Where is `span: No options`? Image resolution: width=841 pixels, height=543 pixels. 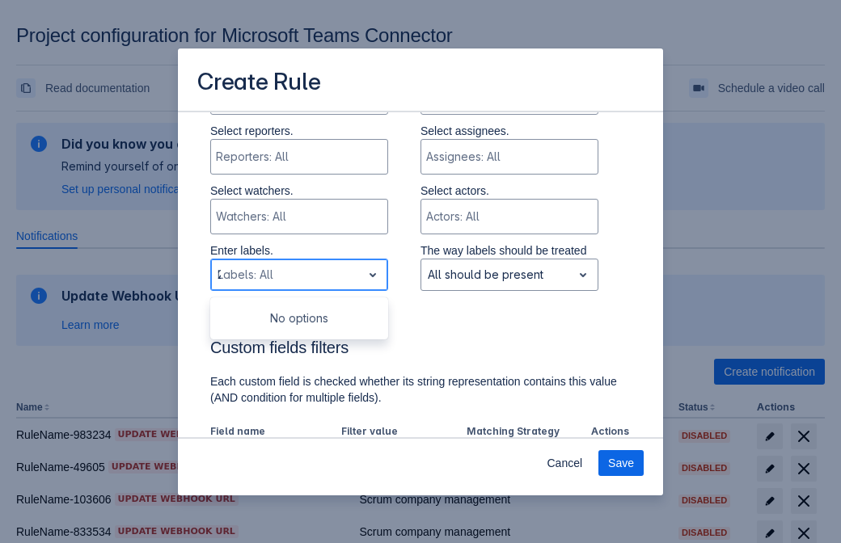 span: No options is located at coordinates (299, 318).